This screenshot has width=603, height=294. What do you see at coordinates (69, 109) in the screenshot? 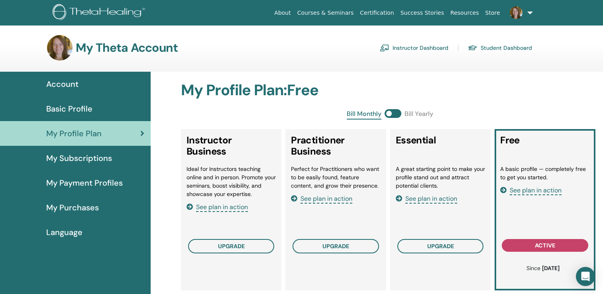
I see `span: Basic Profile` at bounding box center [69, 109].